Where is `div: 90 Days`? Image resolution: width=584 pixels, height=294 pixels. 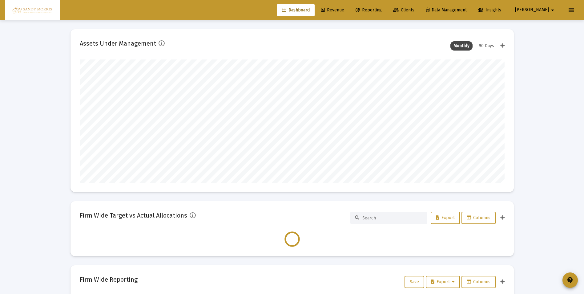 div: 90 Days is located at coordinates (486, 46).